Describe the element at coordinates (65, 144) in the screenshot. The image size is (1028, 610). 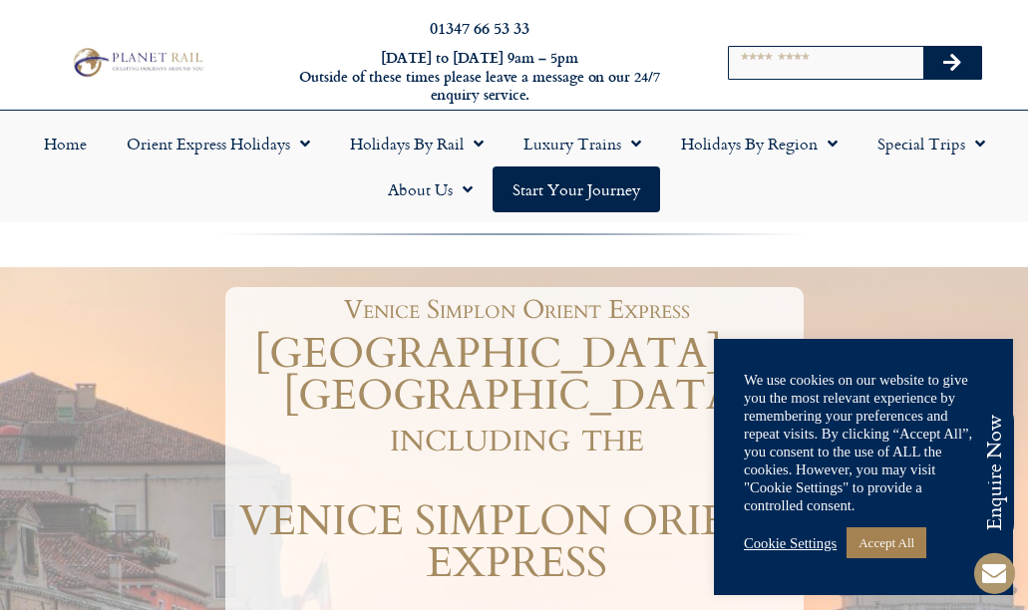
I see `a: Home` at that location.